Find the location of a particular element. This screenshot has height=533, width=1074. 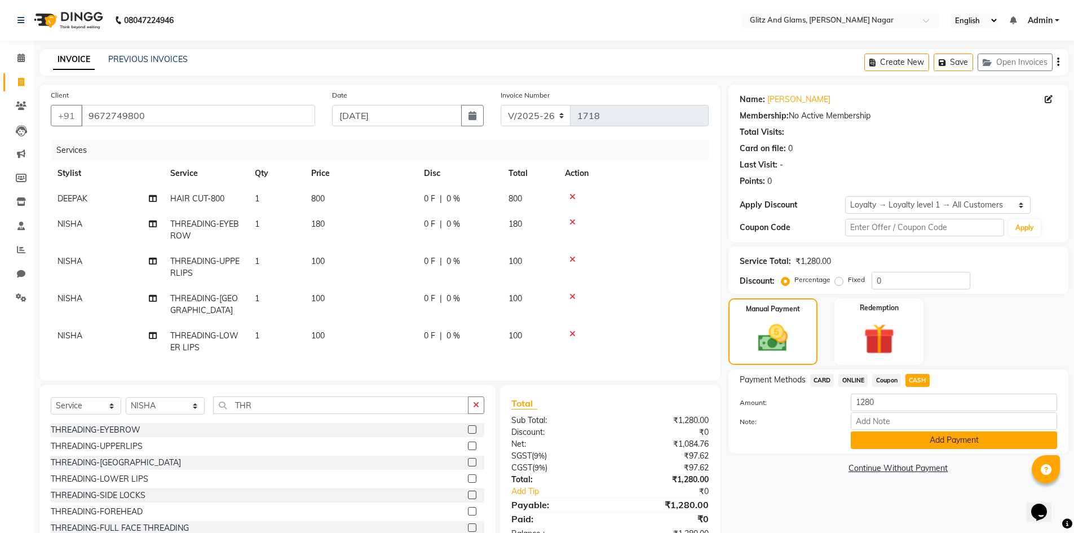

div: Last Visit: is located at coordinates (758, 165).